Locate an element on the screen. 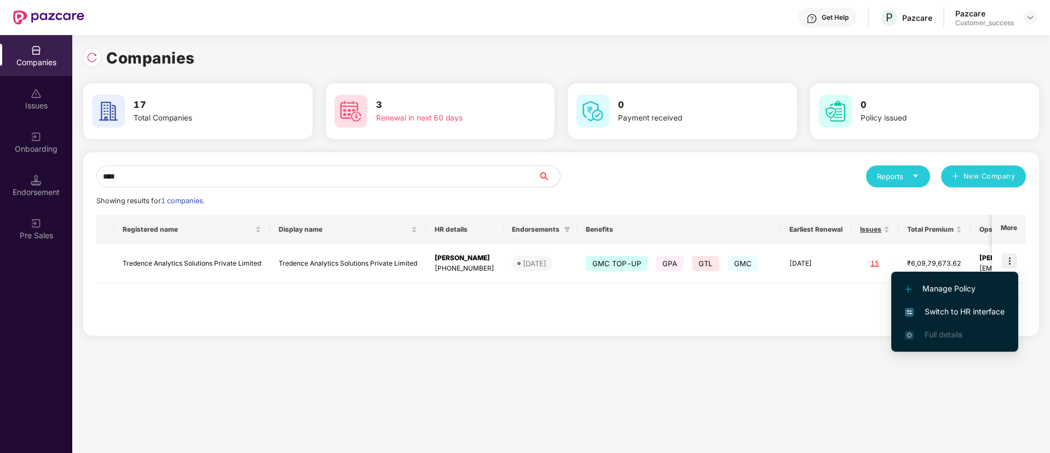  span: P is located at coordinates (889, 18).